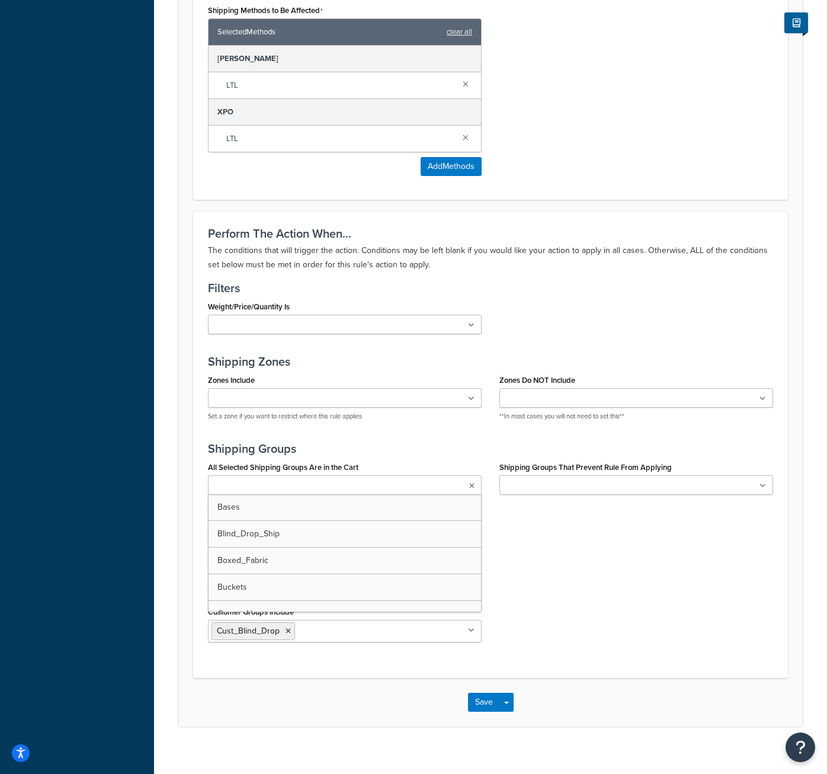 This screenshot has height=774, width=827. What do you see at coordinates (490, 258) in the screenshot?
I see `p: The conditions that will trigger the action. Conditions may be left blank if you would like your ...` at bounding box center [490, 258].